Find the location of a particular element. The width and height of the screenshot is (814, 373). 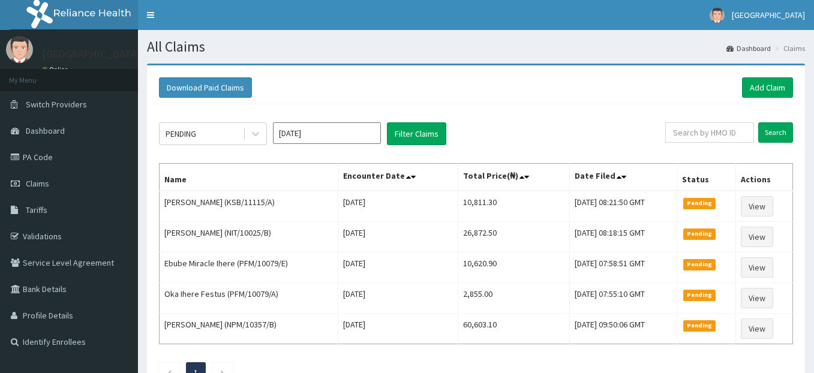

li: Claims is located at coordinates (788, 48).